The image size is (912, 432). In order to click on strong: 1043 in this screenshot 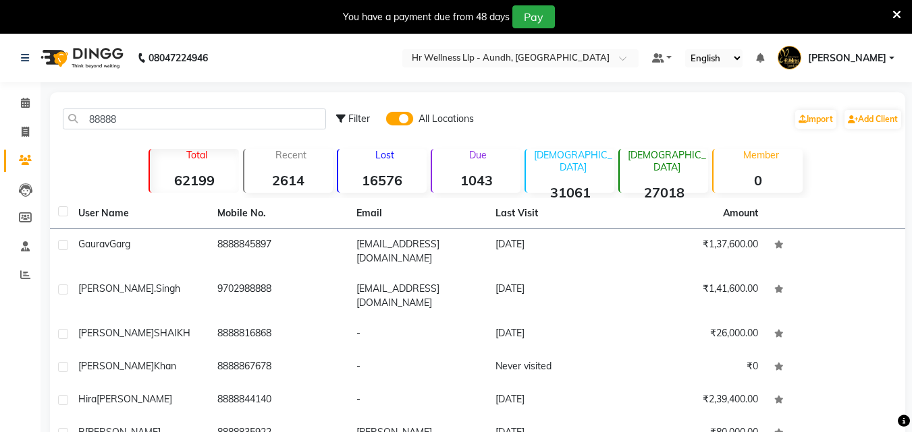, I will do `click(476, 180)`.